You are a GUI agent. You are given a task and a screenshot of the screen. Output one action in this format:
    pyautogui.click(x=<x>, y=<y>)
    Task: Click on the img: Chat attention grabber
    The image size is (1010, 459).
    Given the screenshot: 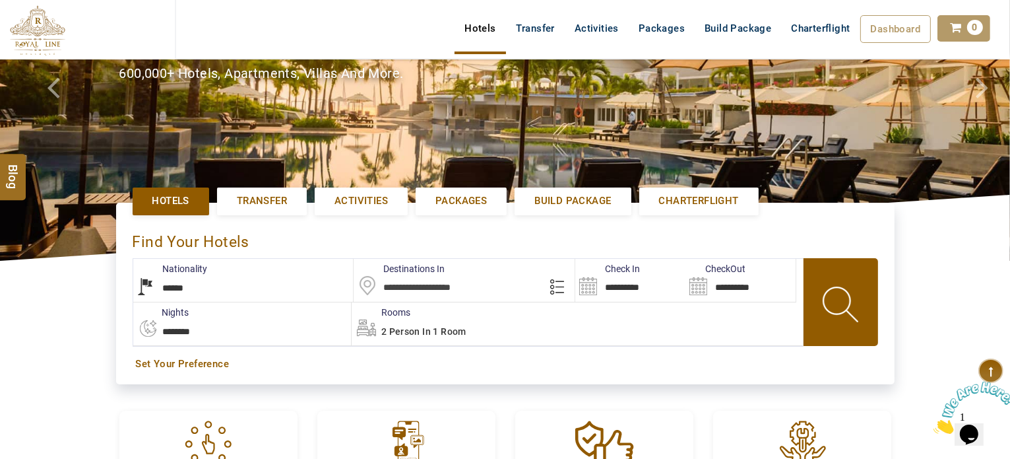 What is the action you would take?
    pyautogui.click(x=46, y=31)
    